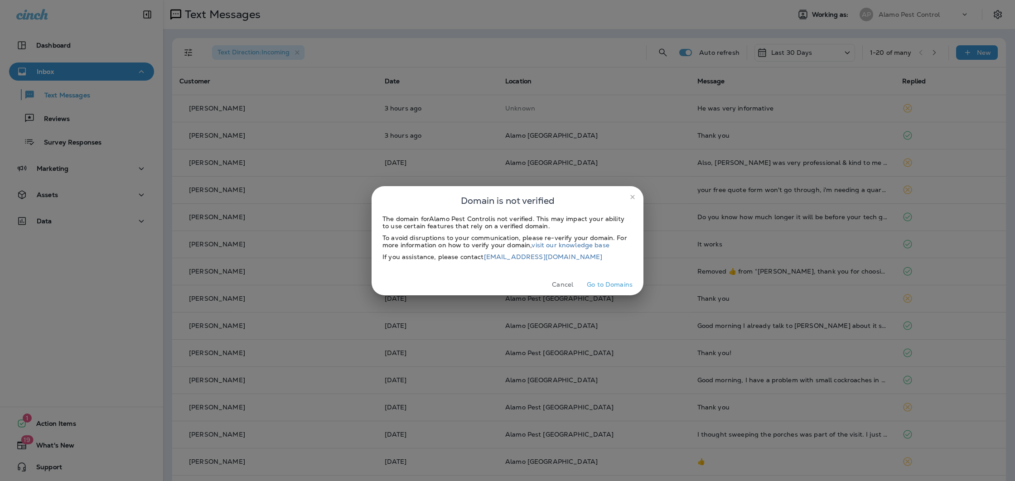  I want to click on div: If you assistance, please contact, so click(508, 257).